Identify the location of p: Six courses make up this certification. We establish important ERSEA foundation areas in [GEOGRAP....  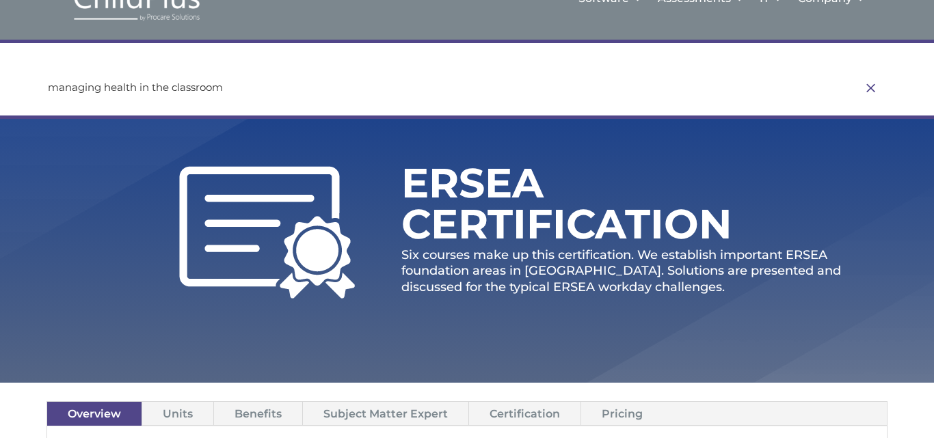
(644, 272).